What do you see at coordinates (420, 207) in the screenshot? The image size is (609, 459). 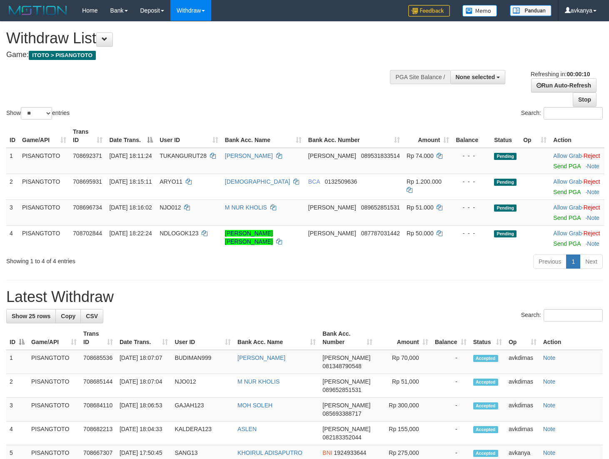 I see `span: Rp 51.000` at bounding box center [420, 207].